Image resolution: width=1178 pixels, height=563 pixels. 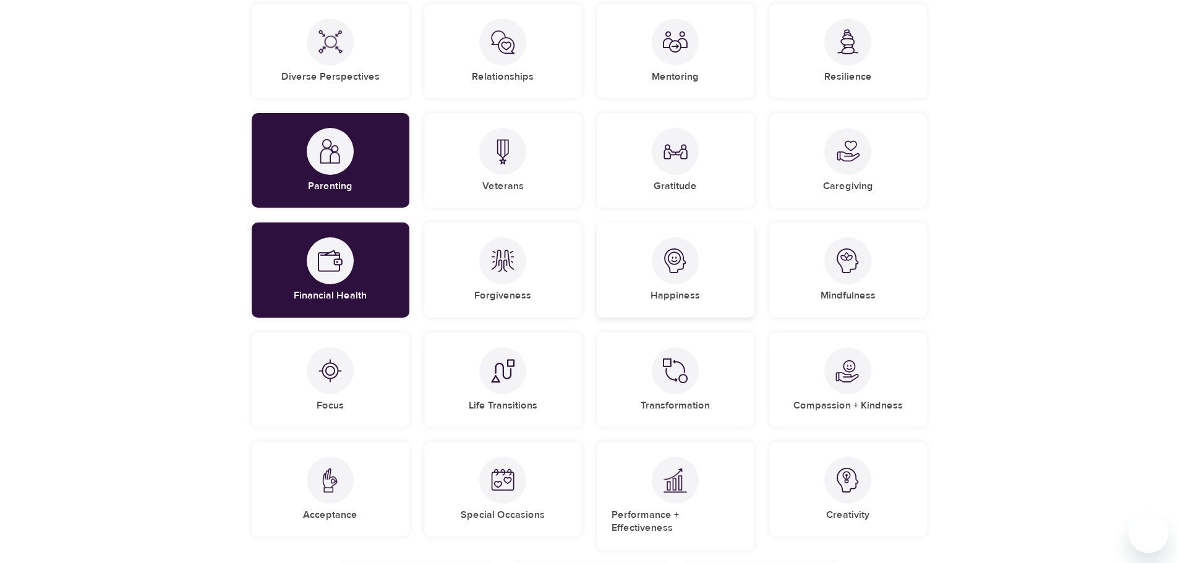 I want to click on div: MindfulnessMindfulness, so click(x=848, y=270).